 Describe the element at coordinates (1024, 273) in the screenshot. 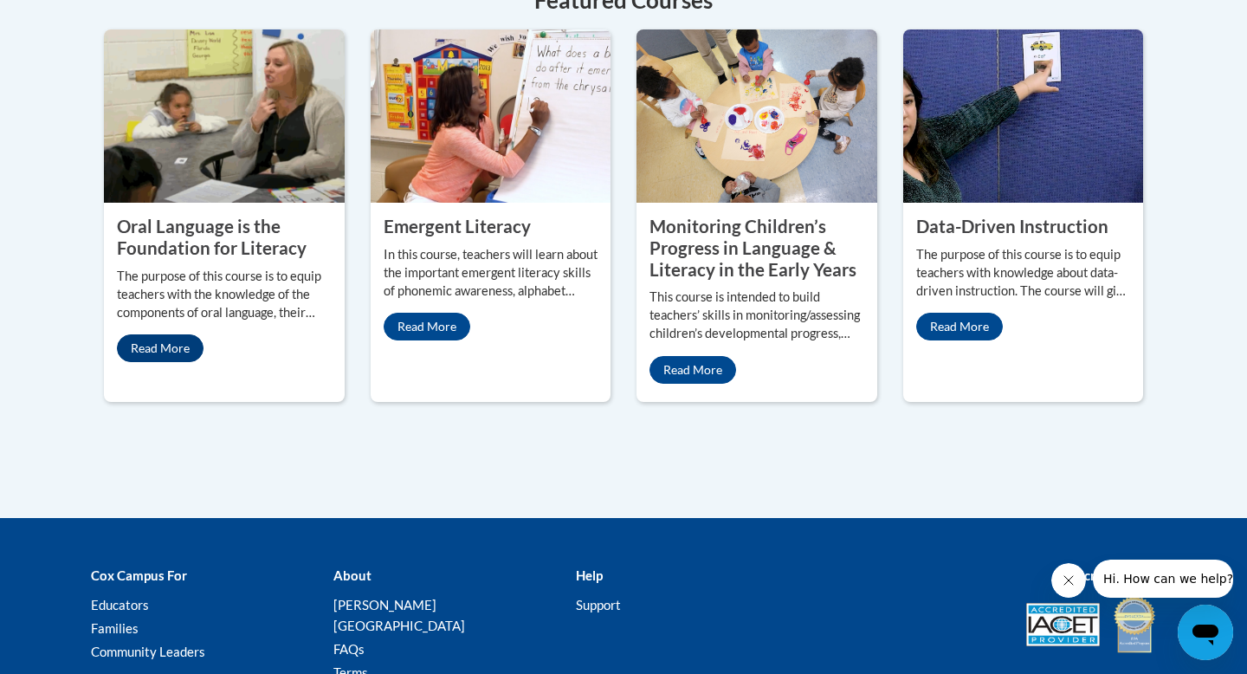

I see `p: The purpose of this course is to equip teachers with knowledge about data-driven instruction. The...` at that location.